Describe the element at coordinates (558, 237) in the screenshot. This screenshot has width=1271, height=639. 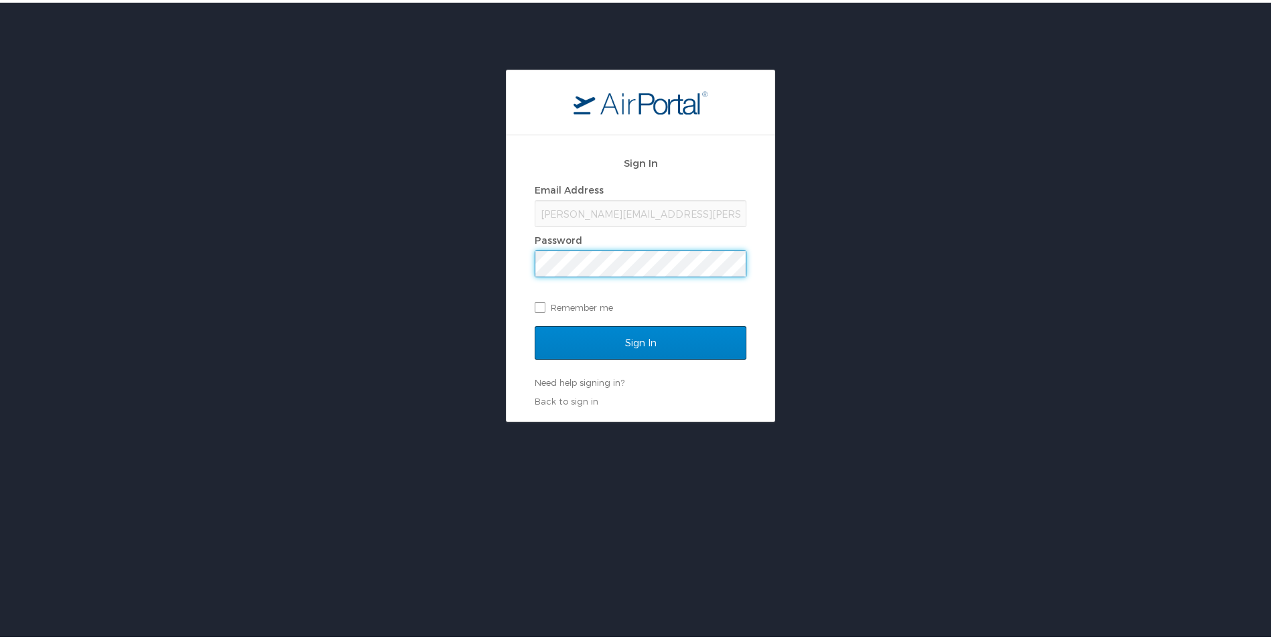
I see `label: Password` at that location.